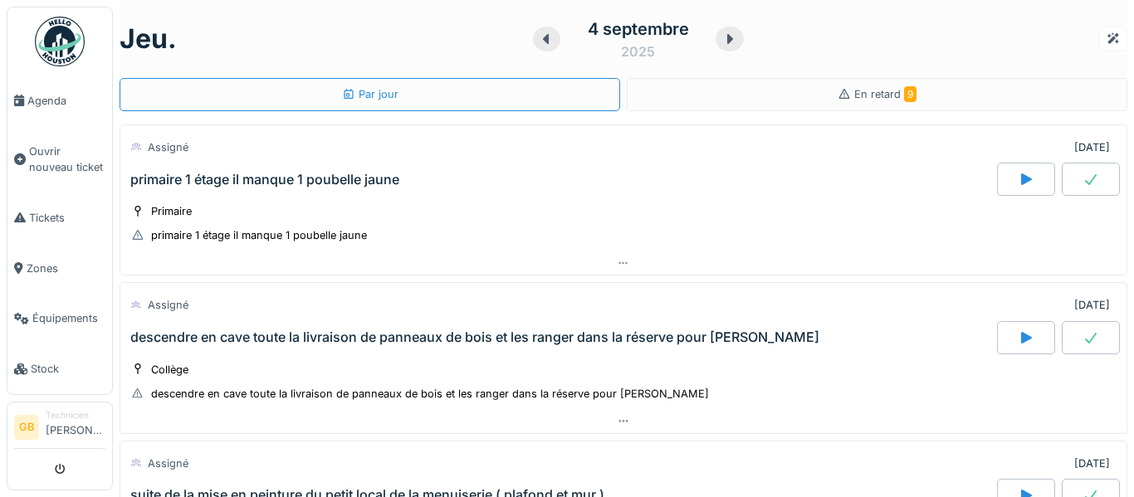  I want to click on img: Badge_color-CXgf-gQk.svg, so click(60, 42).